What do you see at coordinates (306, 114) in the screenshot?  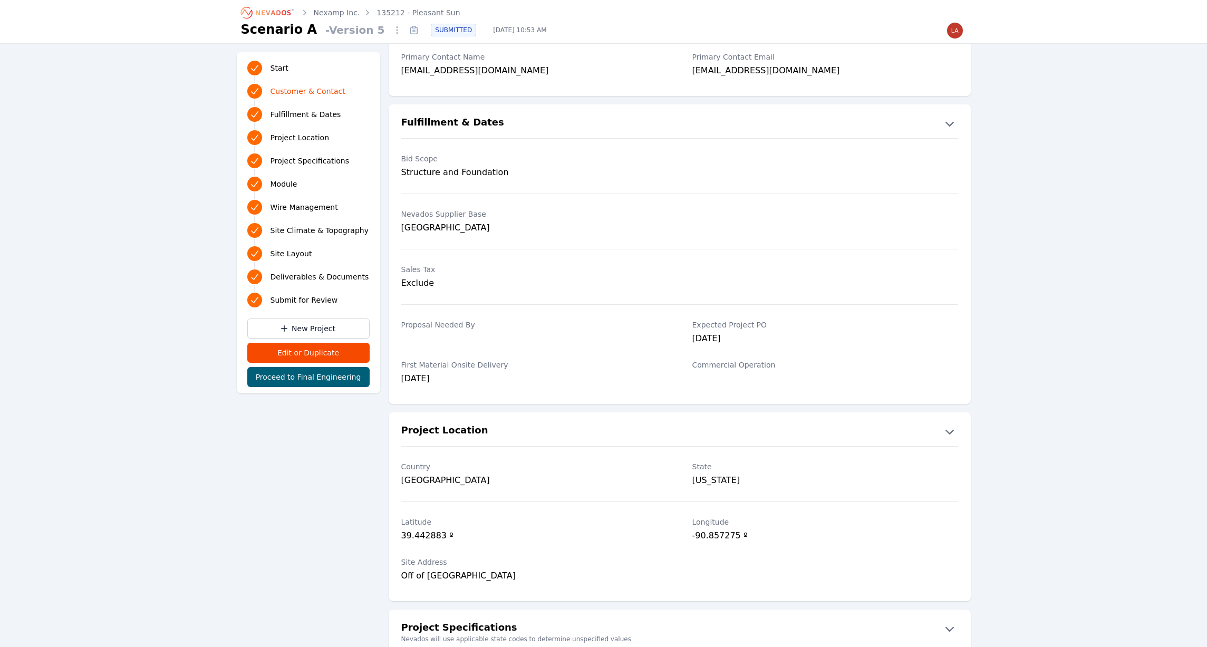 I see `span: Fulfillment & Dates` at bounding box center [306, 114].